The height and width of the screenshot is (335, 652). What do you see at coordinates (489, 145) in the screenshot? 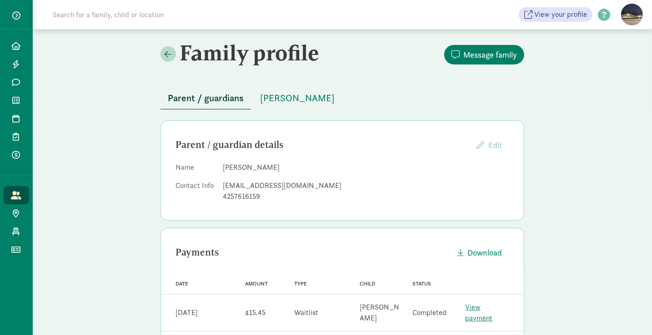
I see `button: Edit` at bounding box center [489, 145].